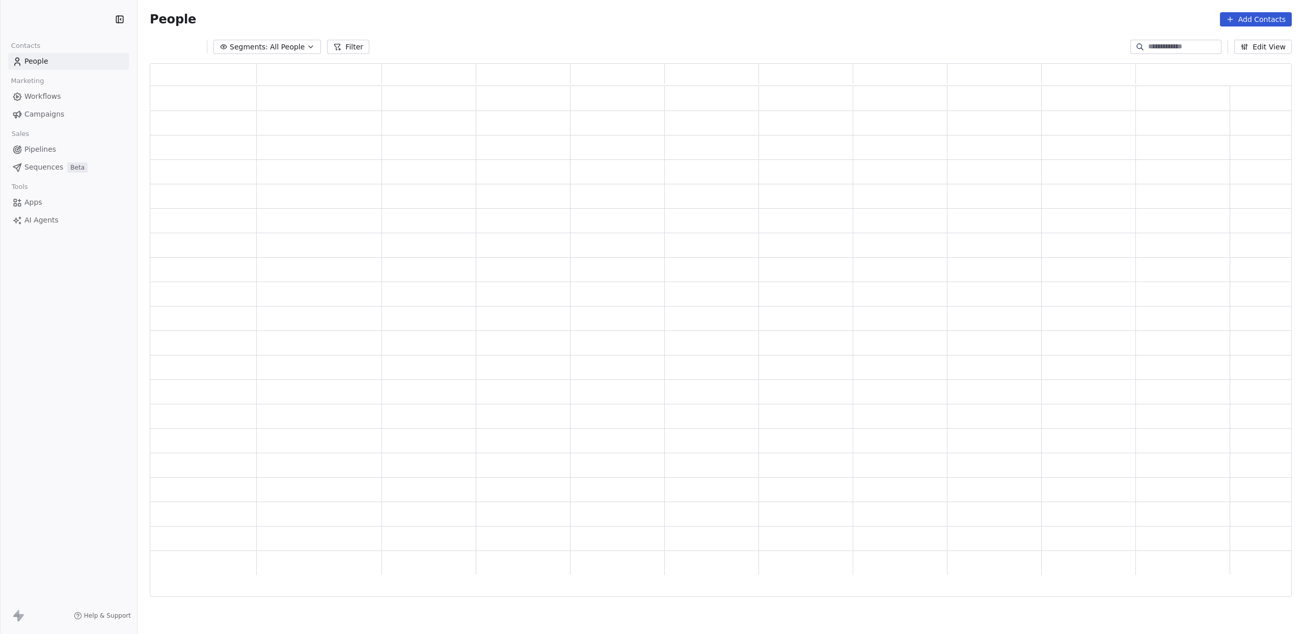 Image resolution: width=1304 pixels, height=634 pixels. What do you see at coordinates (287, 47) in the screenshot?
I see `span: All People` at bounding box center [287, 47].